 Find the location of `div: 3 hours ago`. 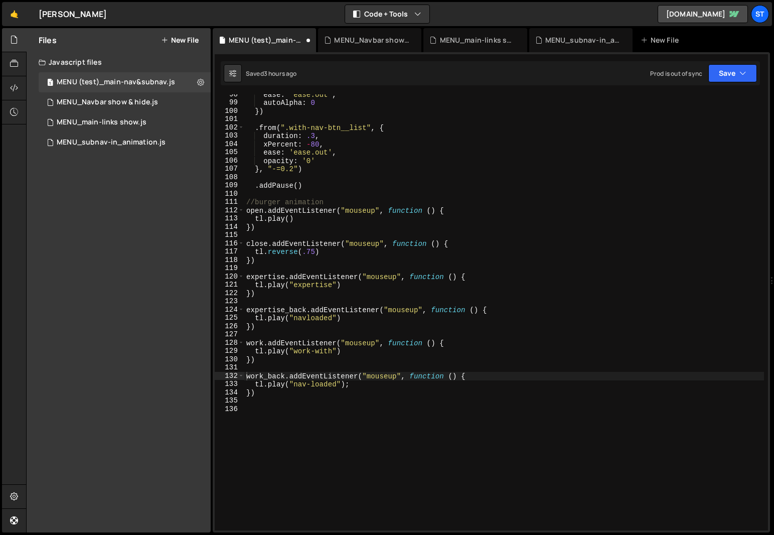

div: 3 hours ago is located at coordinates (280, 73).